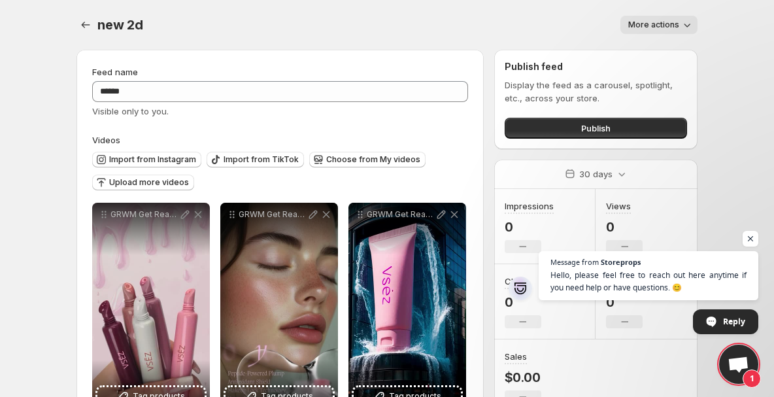  What do you see at coordinates (367, 159) in the screenshot?
I see `button: Choose from My videos` at bounding box center [367, 159].